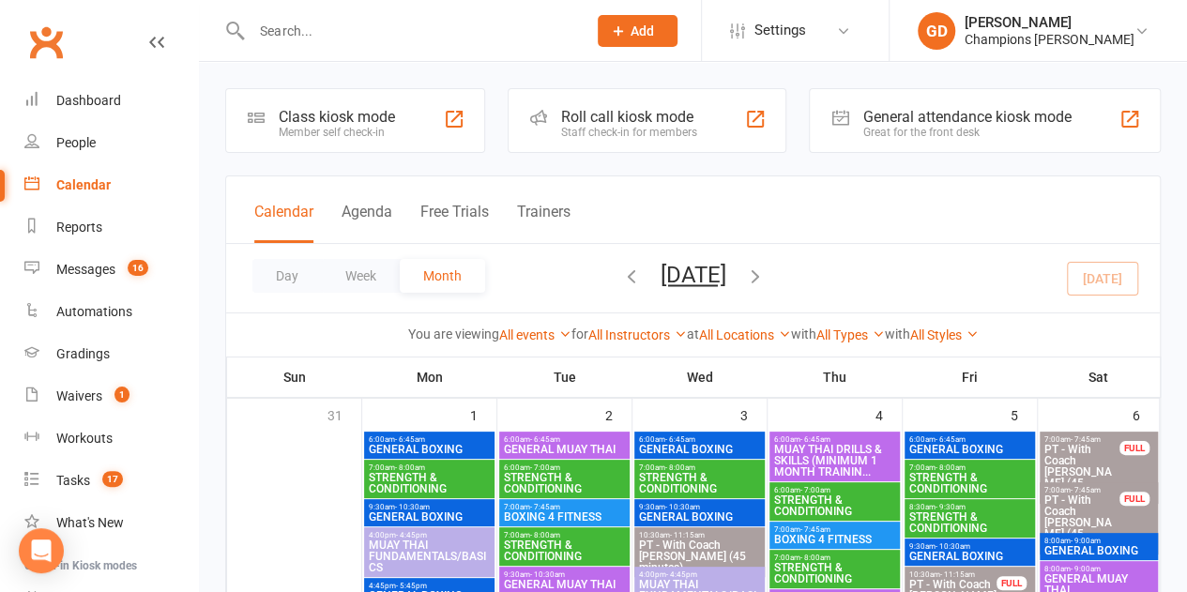 The height and width of the screenshot is (592, 1187). I want to click on a: Reports, so click(111, 227).